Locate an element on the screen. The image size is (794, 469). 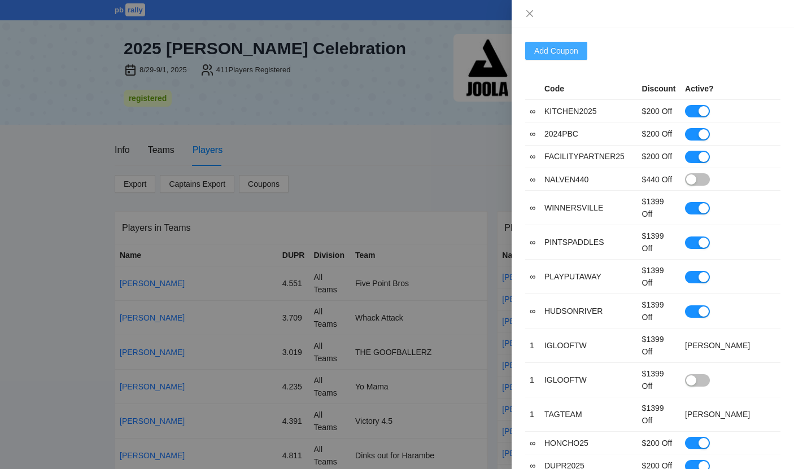
div: Discount is located at coordinates (659, 89).